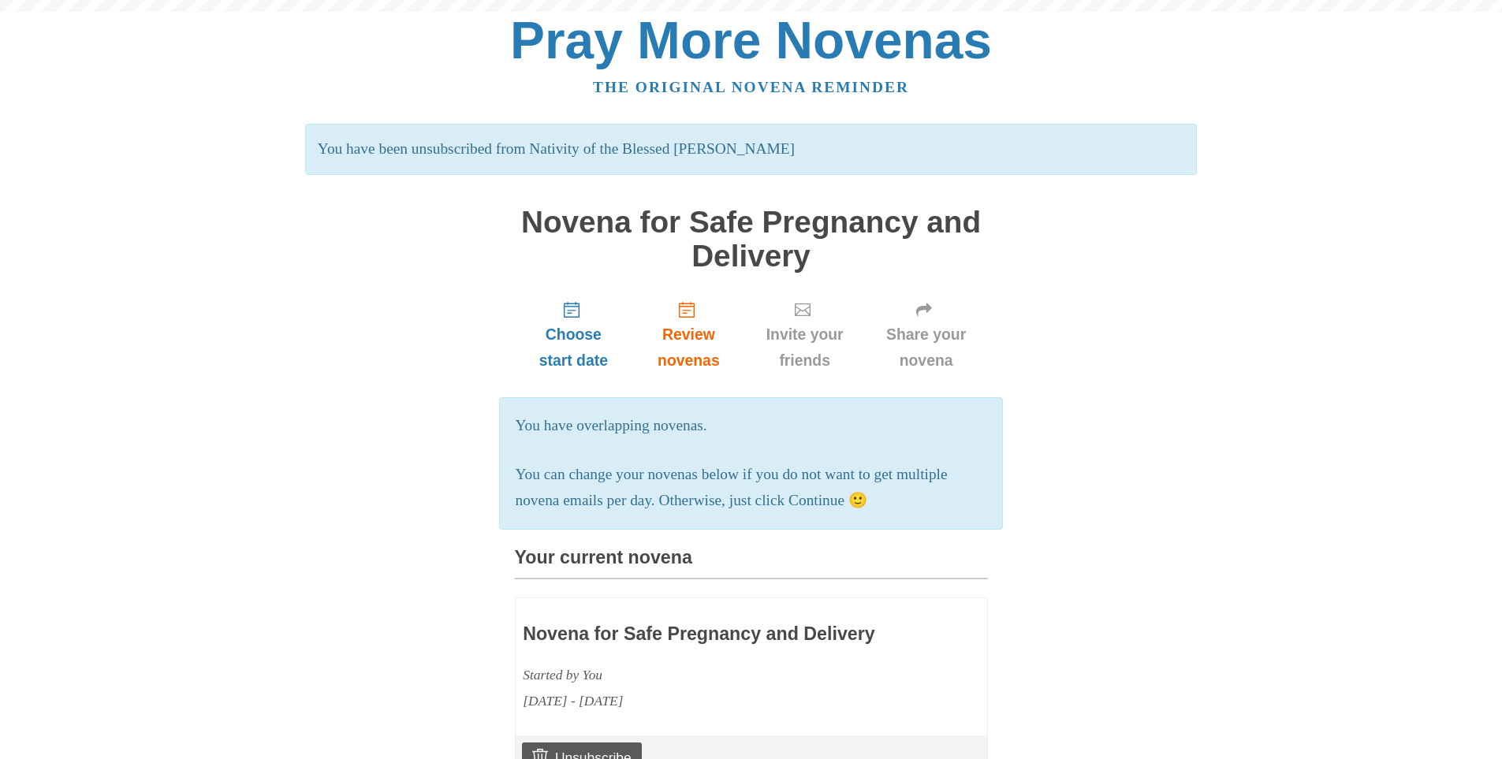 Image resolution: width=1502 pixels, height=759 pixels. What do you see at coordinates (750, 87) in the screenshot?
I see `a: The original novena reminder` at bounding box center [750, 87].